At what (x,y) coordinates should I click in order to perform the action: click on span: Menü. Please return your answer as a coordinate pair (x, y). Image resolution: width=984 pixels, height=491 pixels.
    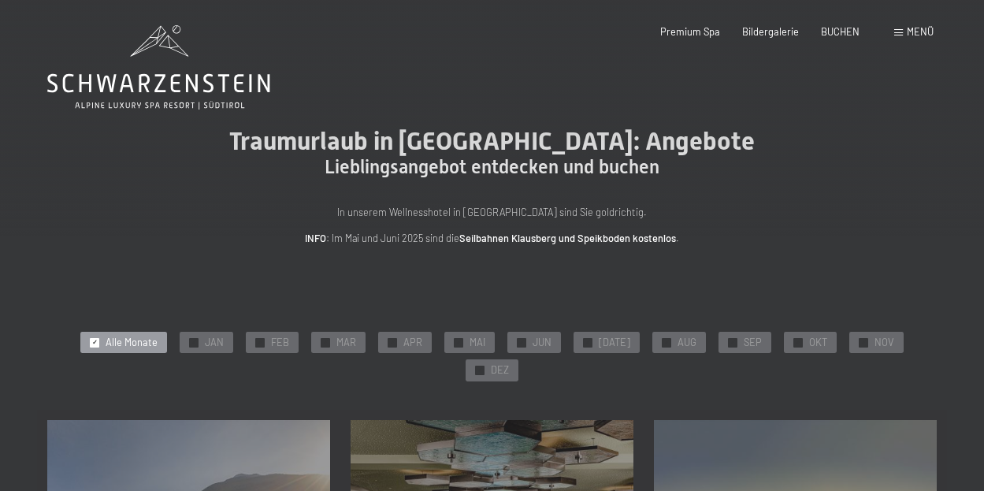
    Looking at the image, I should click on (920, 32).